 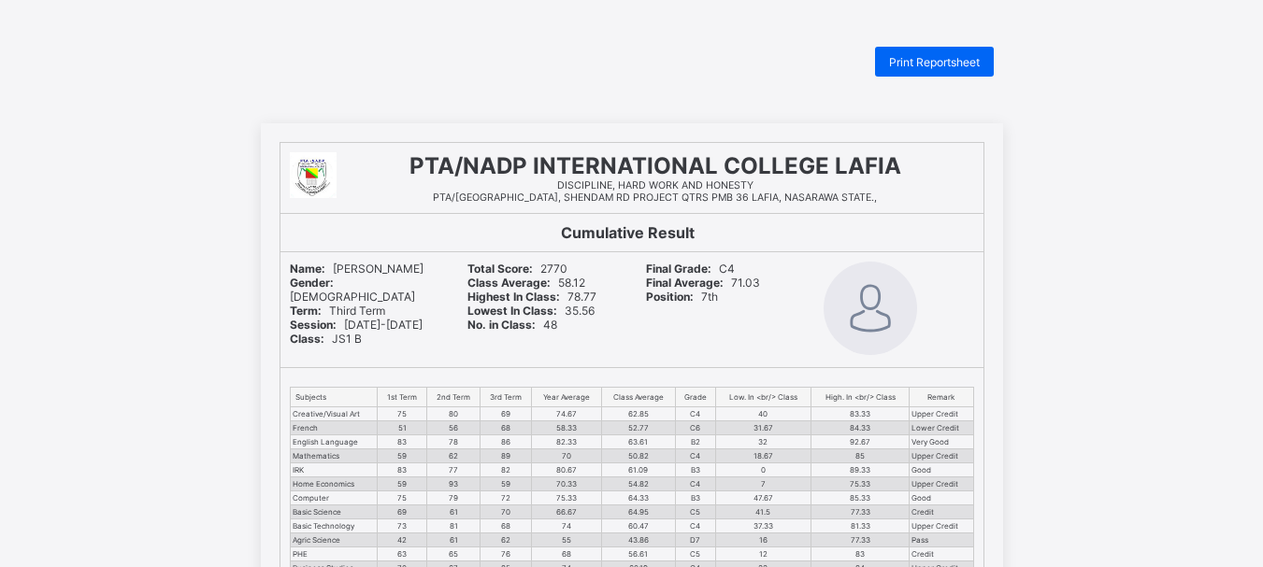 What do you see at coordinates (325, 338) in the screenshot?
I see `span: JS1 B` at bounding box center [325, 338].